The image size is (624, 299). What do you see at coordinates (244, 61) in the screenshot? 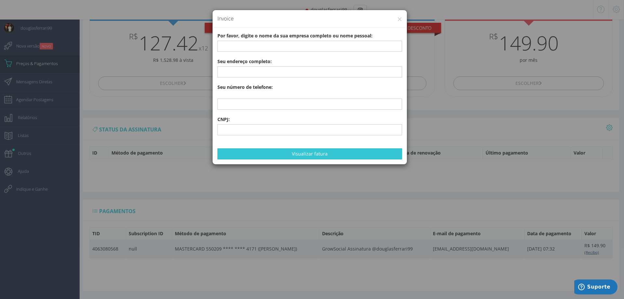
I see `b: Seu endereço completo:` at bounding box center [244, 61].